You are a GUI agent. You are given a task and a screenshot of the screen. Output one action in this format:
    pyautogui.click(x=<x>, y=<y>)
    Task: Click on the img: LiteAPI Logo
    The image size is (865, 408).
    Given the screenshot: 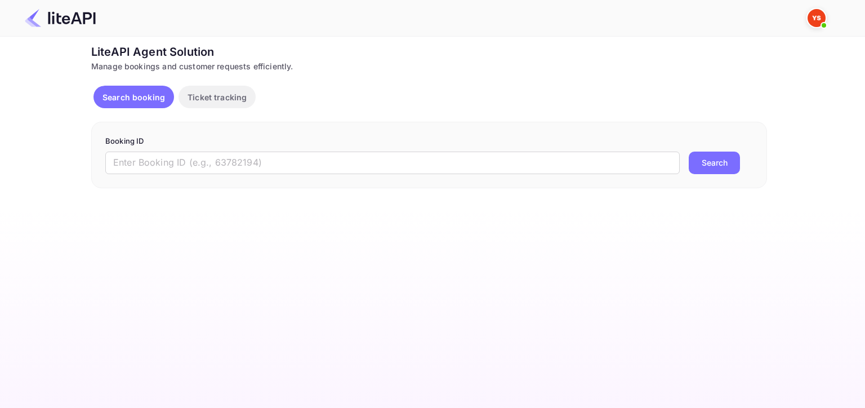 What is the action you would take?
    pyautogui.click(x=60, y=18)
    